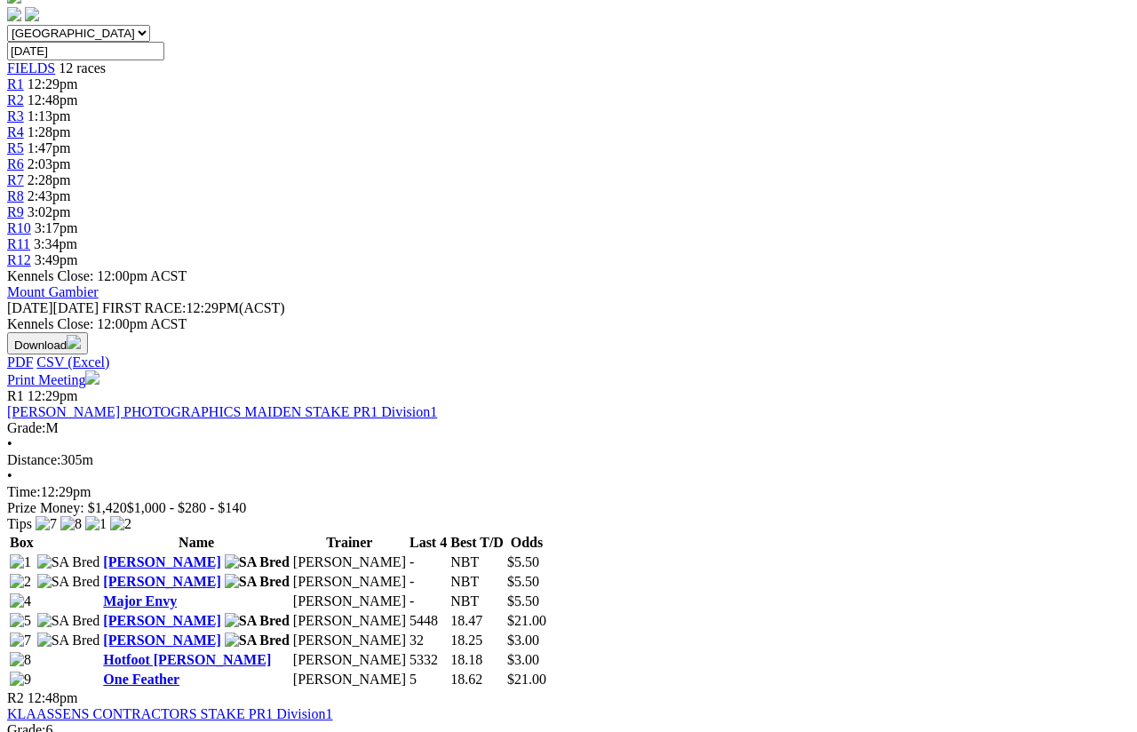  Describe the element at coordinates (15, 147) in the screenshot. I see `span: R5` at that location.